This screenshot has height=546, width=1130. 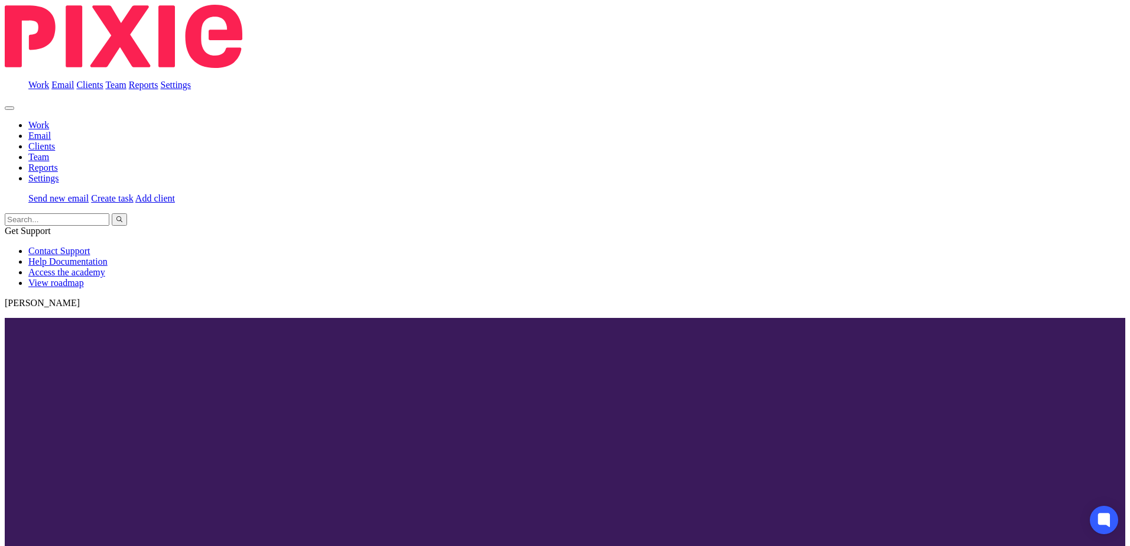 I want to click on a: Send new email, so click(x=59, y=198).